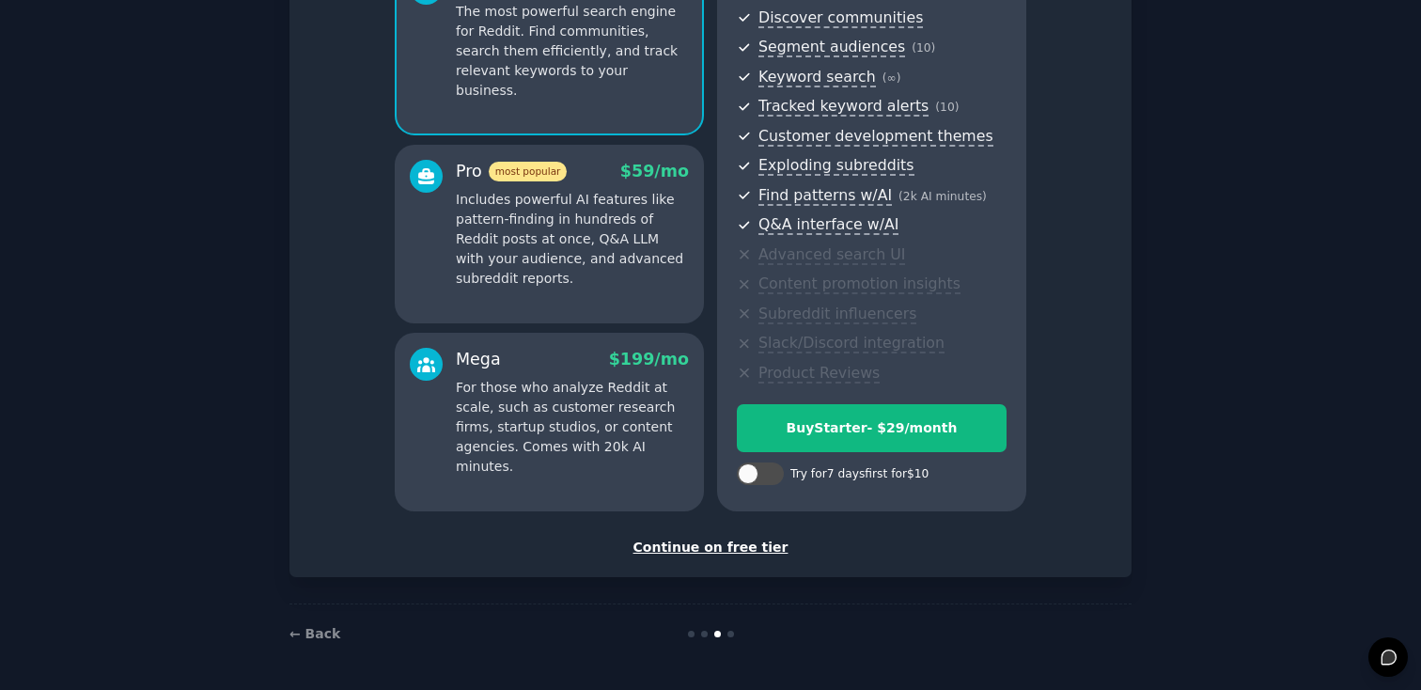 The width and height of the screenshot is (1421, 690). What do you see at coordinates (710, 547) in the screenshot?
I see `div: Continue on free tier` at bounding box center [710, 547].